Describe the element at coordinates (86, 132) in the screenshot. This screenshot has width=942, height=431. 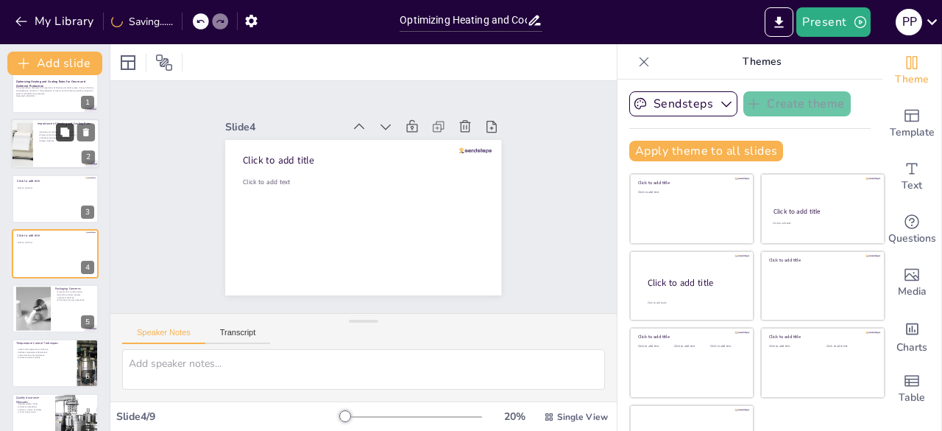
I see `button: Delete Slide` at that location.